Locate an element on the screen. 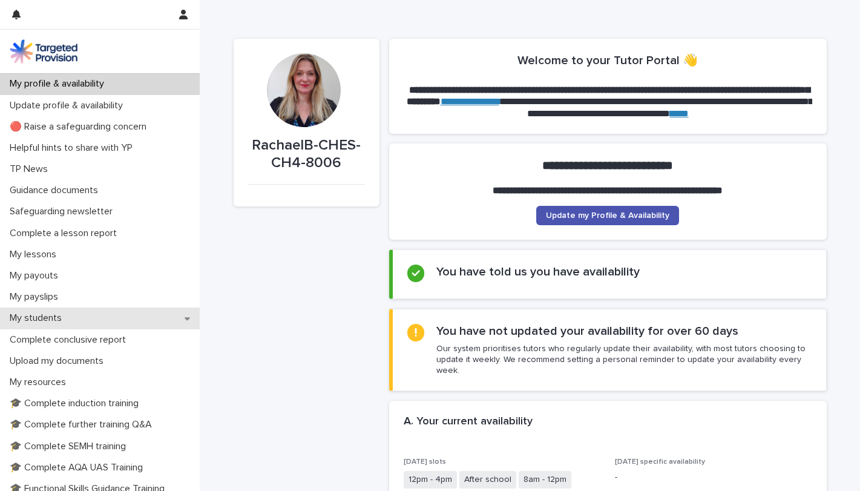  p: My resources is located at coordinates (40, 382).